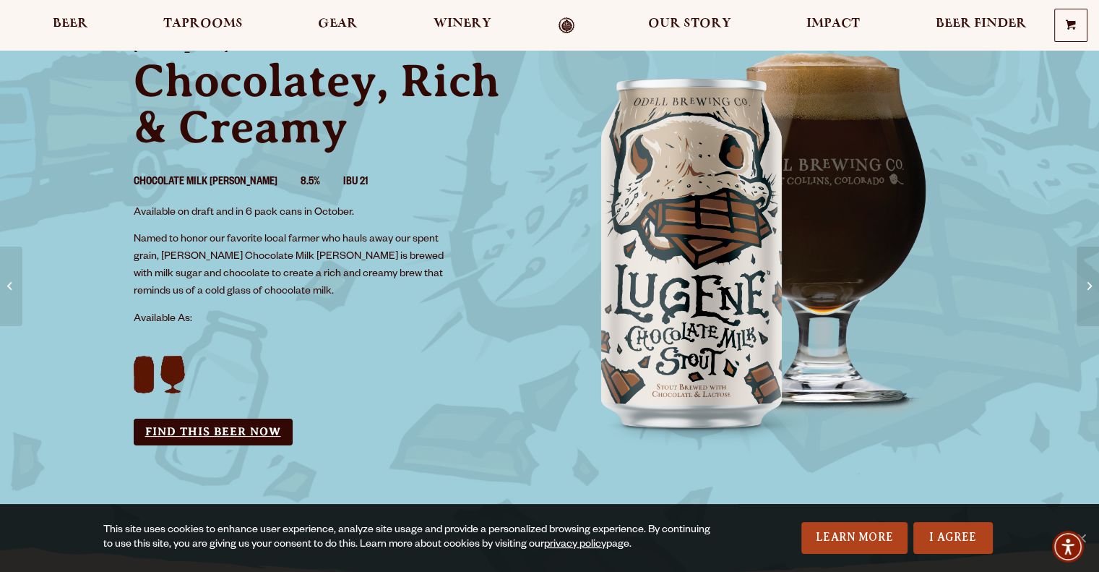 This screenshot has width=1099, height=572. What do you see at coordinates (981, 25) in the screenshot?
I see `a: Beer Finder` at bounding box center [981, 25].